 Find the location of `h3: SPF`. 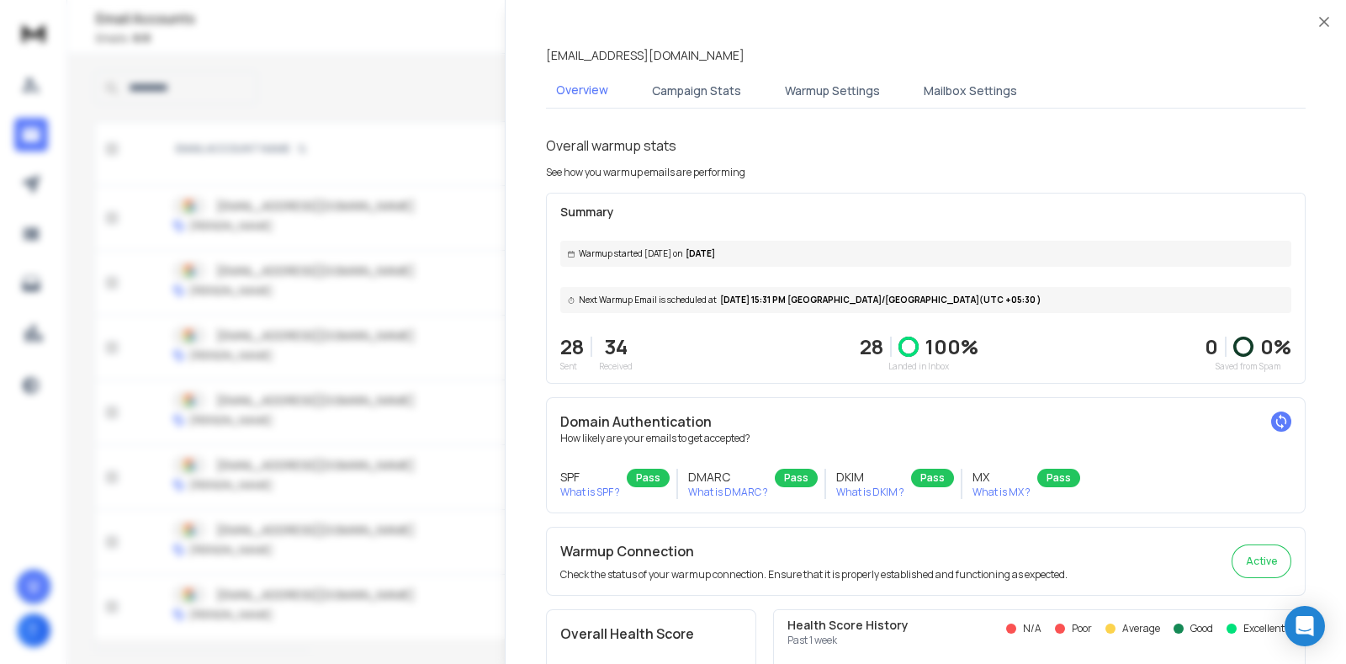

h3: SPF is located at coordinates (590, 477).